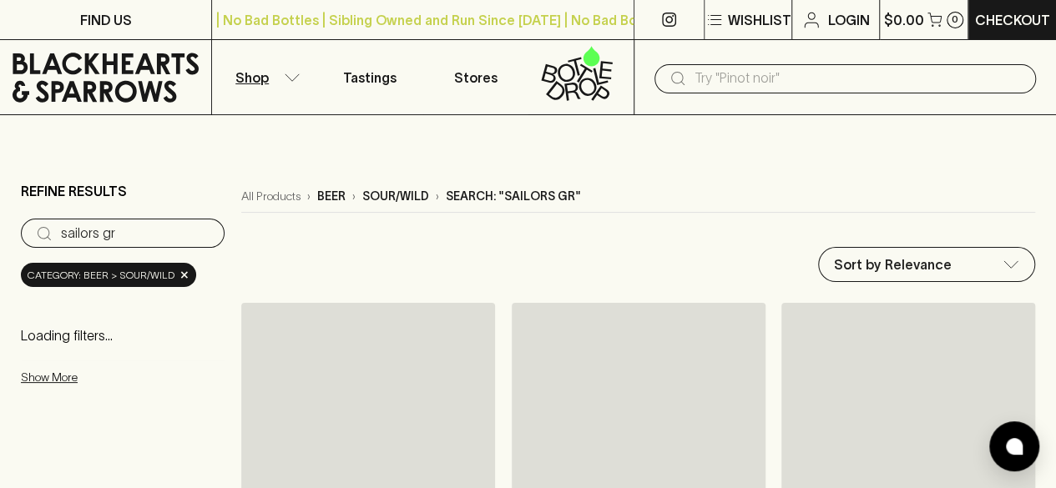 This screenshot has height=488, width=1056. I want to click on p: beer, so click(331, 196).